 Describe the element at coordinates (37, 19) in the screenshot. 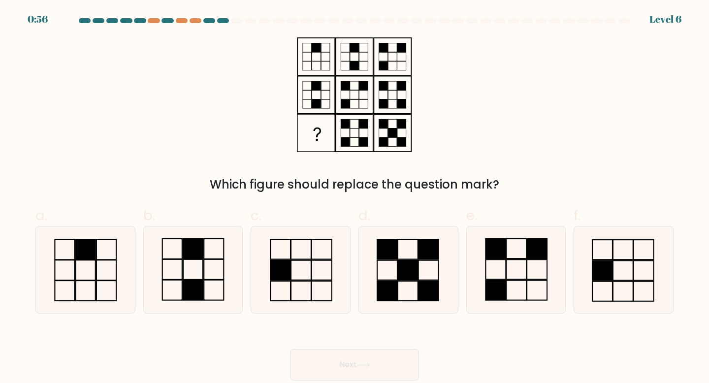

I see `div: 0:56` at that location.